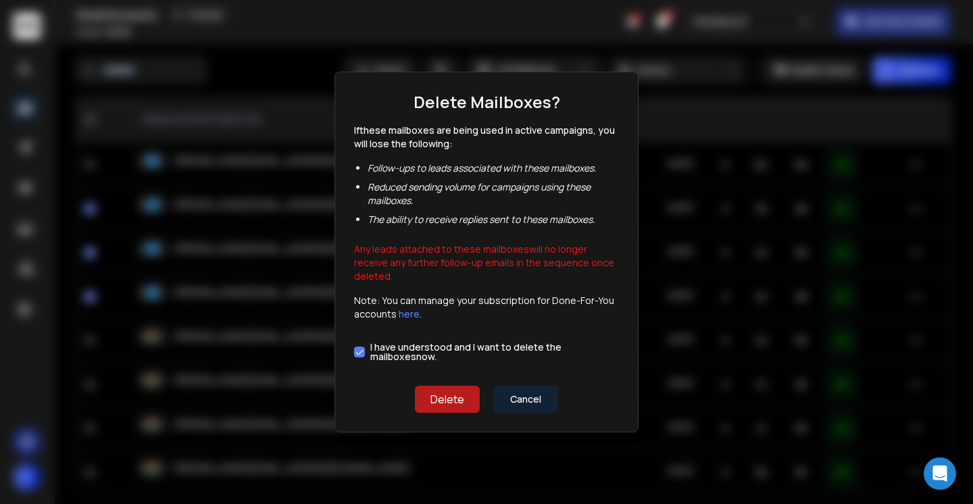 This screenshot has width=973, height=504. I want to click on li: The ability to receive replies sent to these mailboxes ., so click(493, 220).